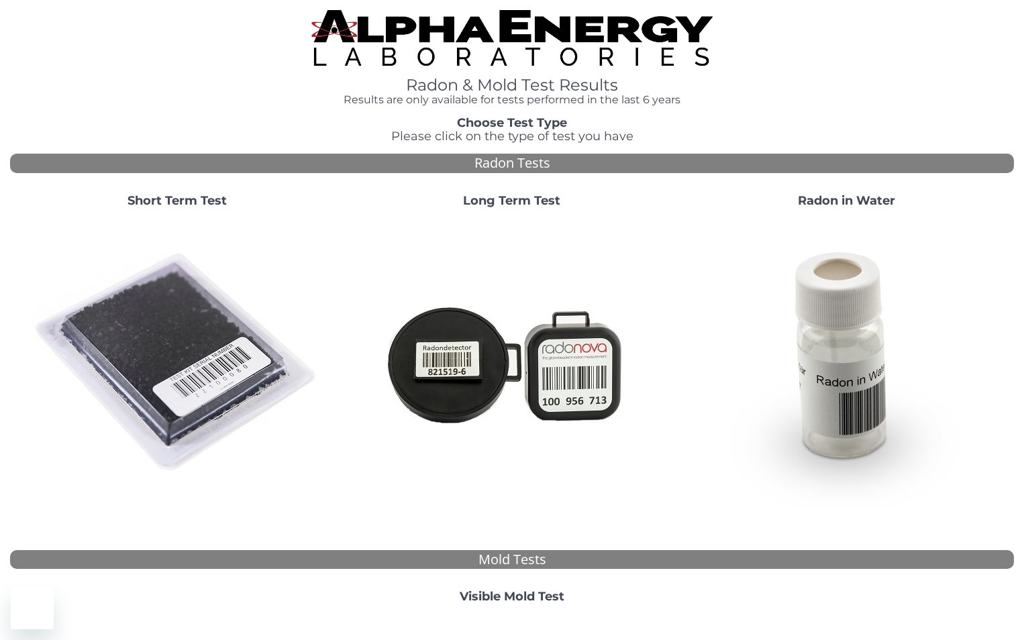 Image resolution: width=1024 pixels, height=640 pixels. Describe the element at coordinates (512, 85) in the screenshot. I see `h1: Radon & Mold Test Results` at that location.